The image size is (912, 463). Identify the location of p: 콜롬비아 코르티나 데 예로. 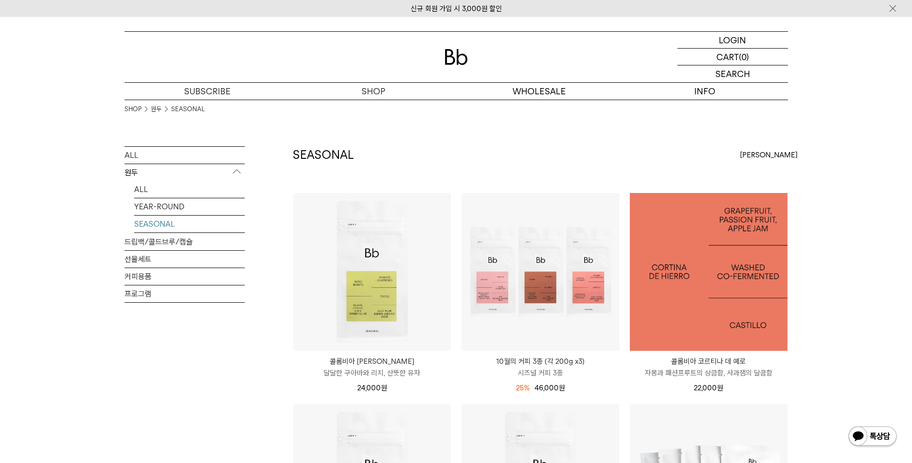
(709, 361).